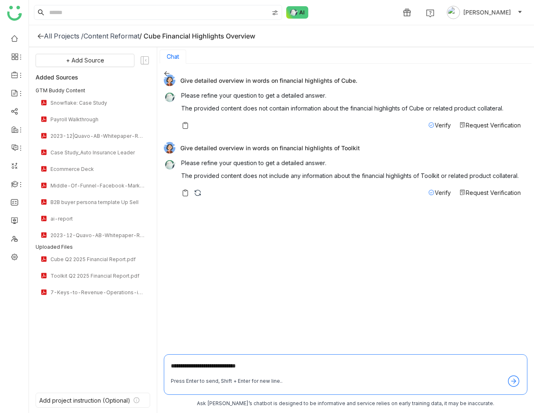 The image size is (534, 413). What do you see at coordinates (198, 193) in the screenshot?
I see `img: regenerate-askbuddy.svg` at bounding box center [198, 193].